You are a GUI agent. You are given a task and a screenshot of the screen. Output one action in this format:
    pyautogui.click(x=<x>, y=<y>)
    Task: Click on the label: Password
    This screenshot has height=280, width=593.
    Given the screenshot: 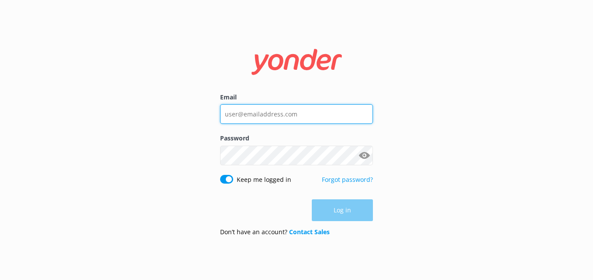 What is the action you would take?
    pyautogui.click(x=297, y=138)
    